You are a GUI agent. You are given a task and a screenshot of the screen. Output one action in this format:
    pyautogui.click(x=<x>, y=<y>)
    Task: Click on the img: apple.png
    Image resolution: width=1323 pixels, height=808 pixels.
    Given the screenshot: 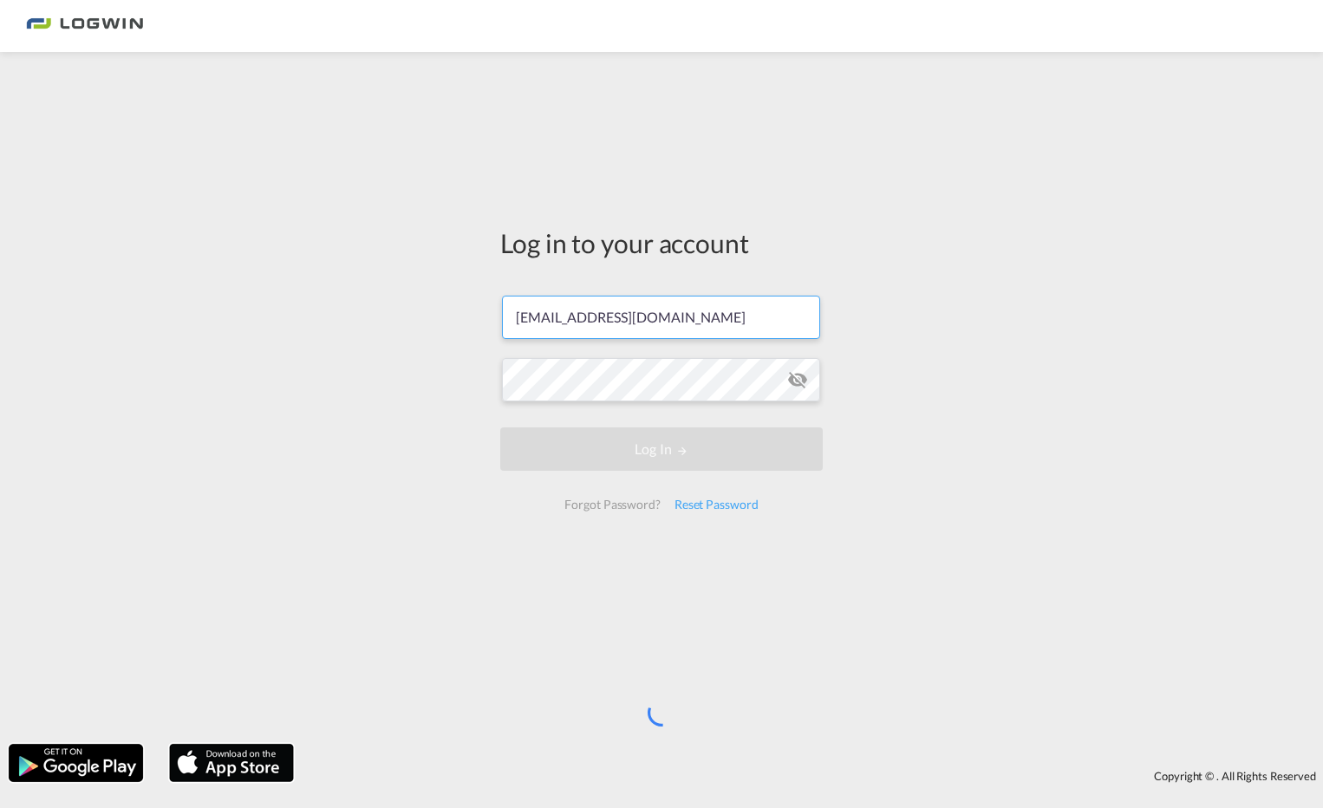 What is the action you would take?
    pyautogui.click(x=231, y=763)
    